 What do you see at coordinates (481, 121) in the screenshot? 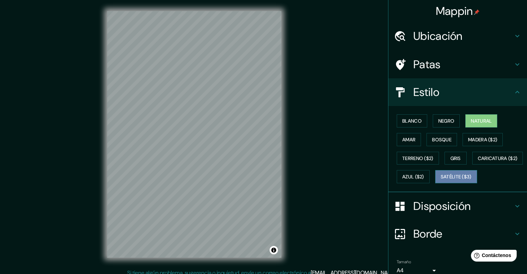
I see `button: Natural` at bounding box center [481, 121].